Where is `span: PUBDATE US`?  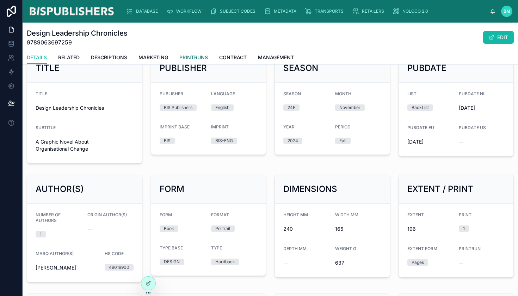 span: PUBDATE US is located at coordinates (472, 127).